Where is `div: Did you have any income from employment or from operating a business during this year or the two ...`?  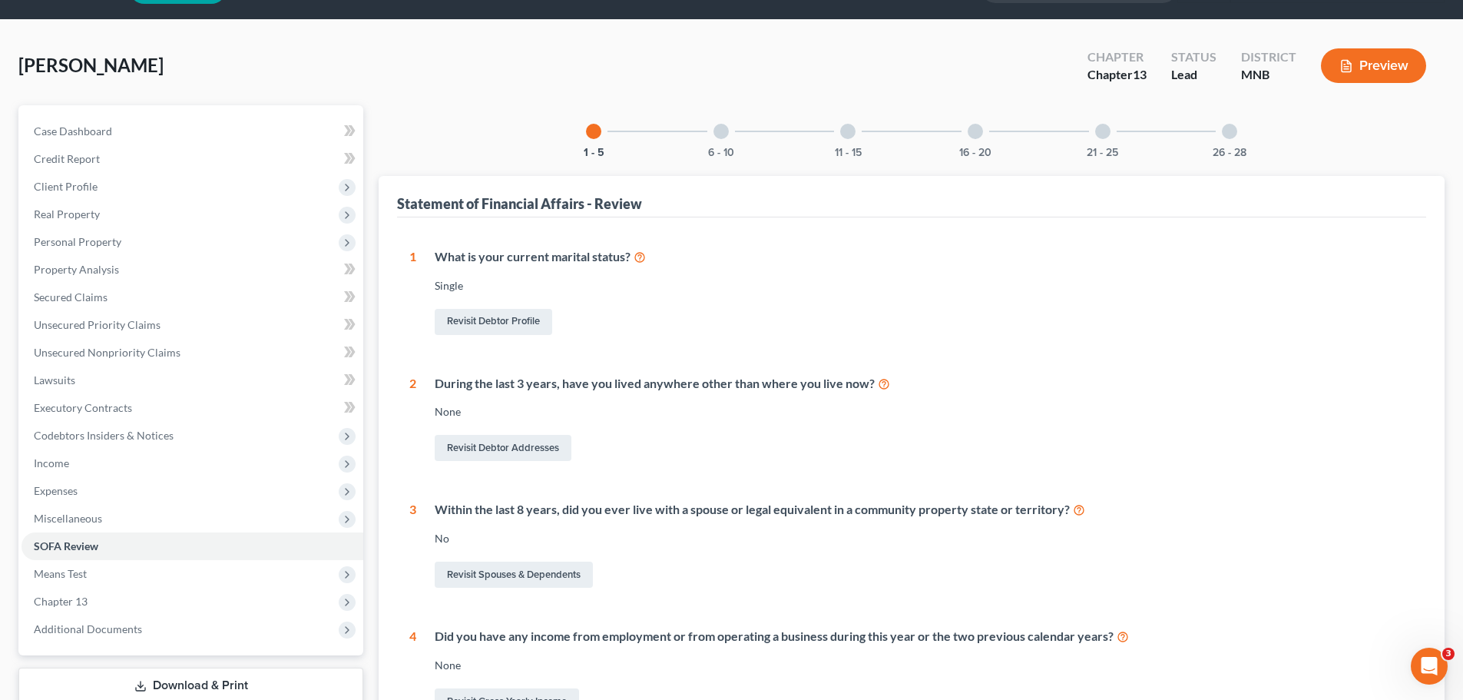 div: Did you have any income from employment or from operating a business during this year or the two ... is located at coordinates (924, 636).